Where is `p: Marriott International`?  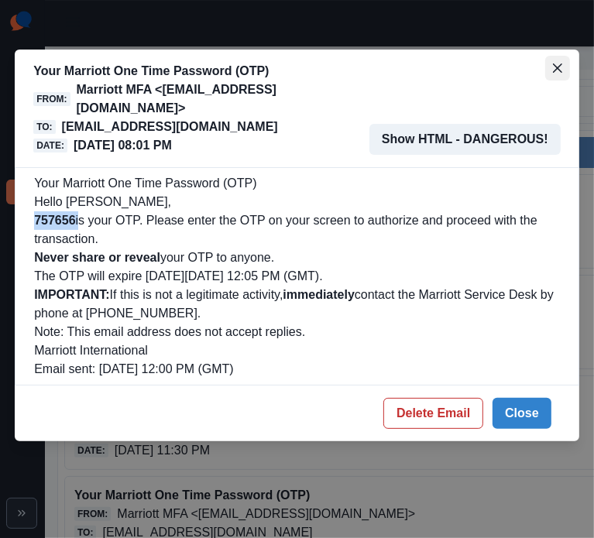
p: Marriott International is located at coordinates (296, 351).